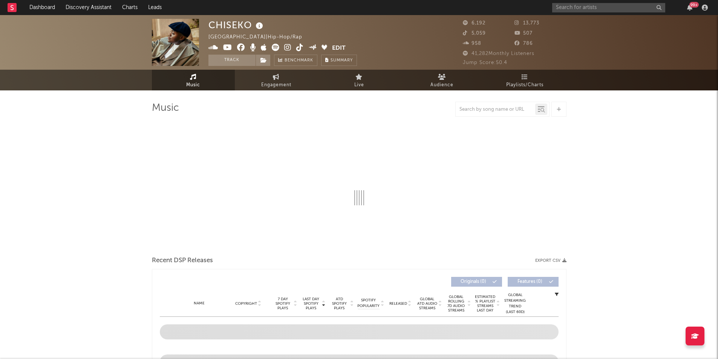 The height and width of the screenshot is (359, 718). Describe the element at coordinates (341, 60) in the screenshot. I see `span: Summary` at that location.